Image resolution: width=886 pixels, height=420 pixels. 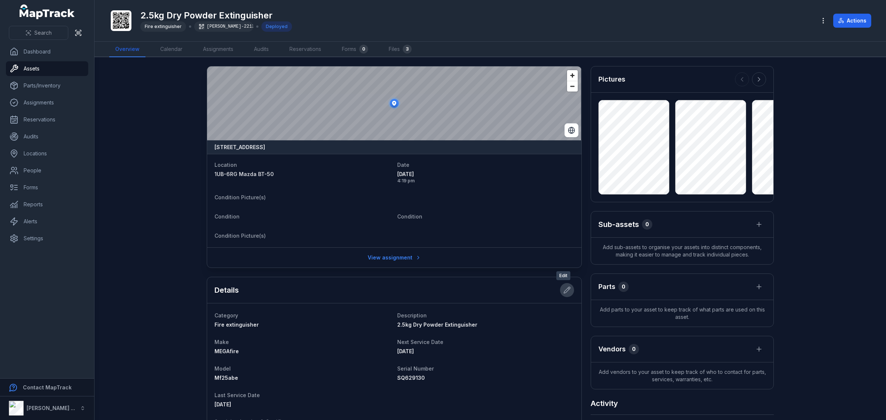 I want to click on button: Search, so click(x=38, y=33).